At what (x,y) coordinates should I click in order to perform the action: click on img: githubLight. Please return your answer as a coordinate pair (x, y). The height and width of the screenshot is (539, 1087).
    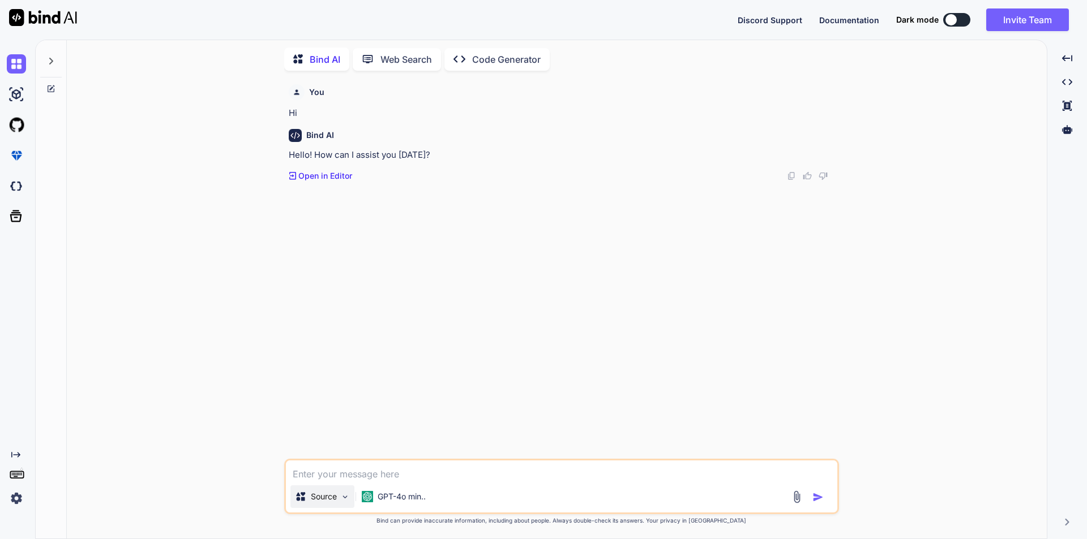
    Looking at the image, I should click on (16, 125).